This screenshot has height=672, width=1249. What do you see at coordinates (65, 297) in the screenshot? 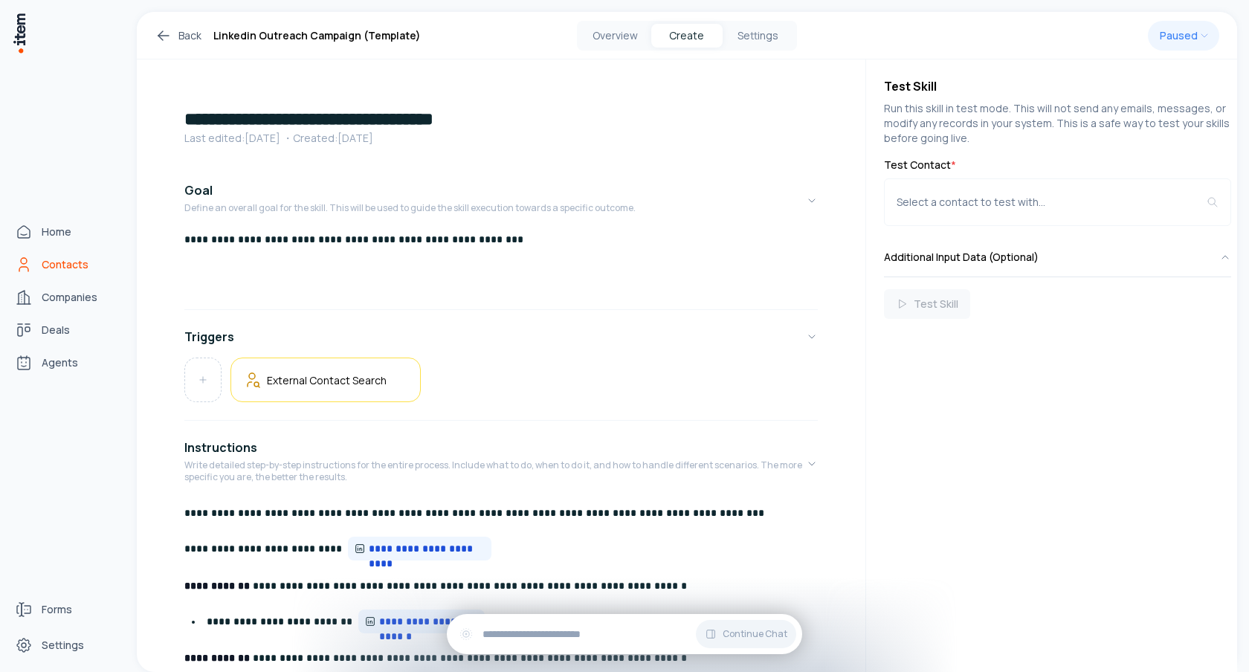
I see `a: Companies` at bounding box center [65, 297].